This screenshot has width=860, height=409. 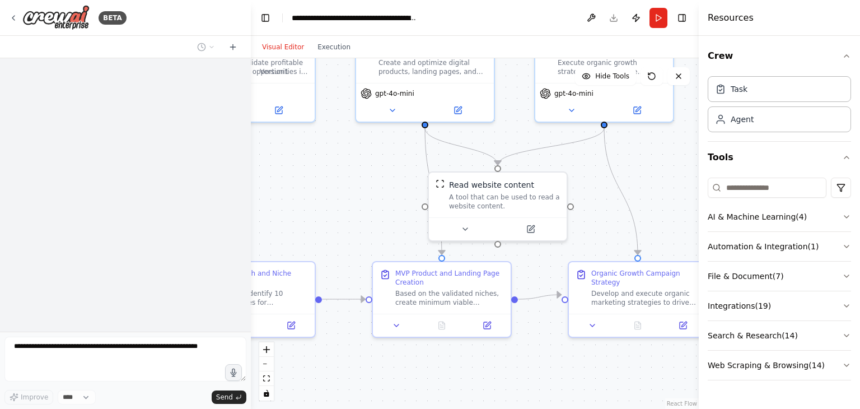 I want to click on a: React Flow attribution, so click(x=682, y=403).